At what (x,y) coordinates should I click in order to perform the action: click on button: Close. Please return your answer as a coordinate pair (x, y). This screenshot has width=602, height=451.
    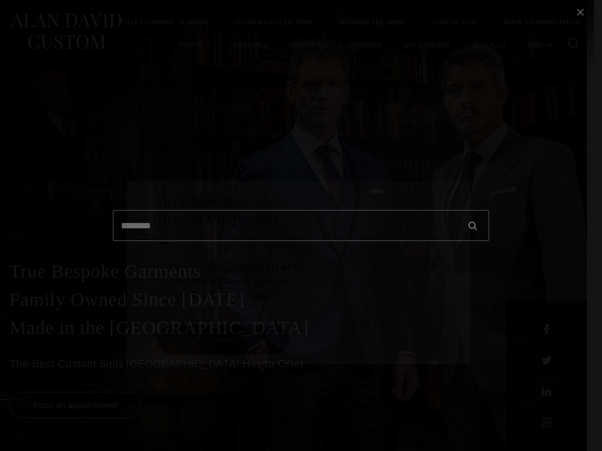
    Looking at the image, I should click on (470, 87).